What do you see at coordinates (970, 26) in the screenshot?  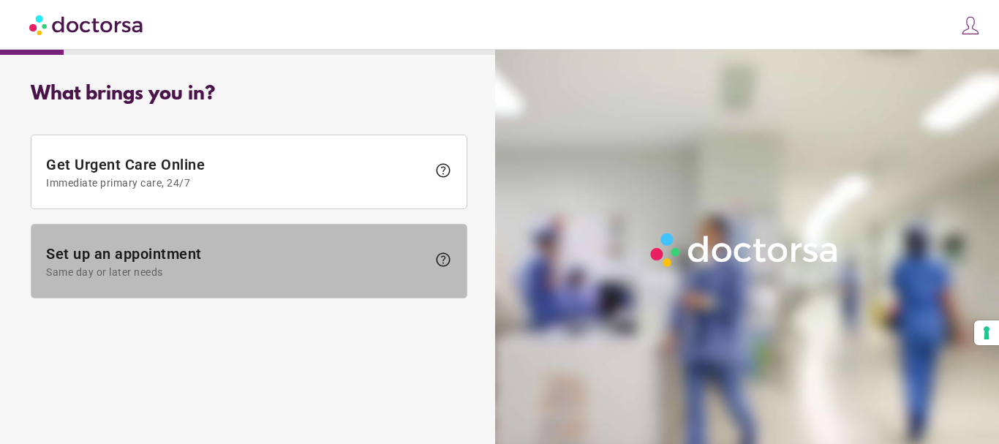 I see `img: icons8-customer-100.png` at bounding box center [970, 26].